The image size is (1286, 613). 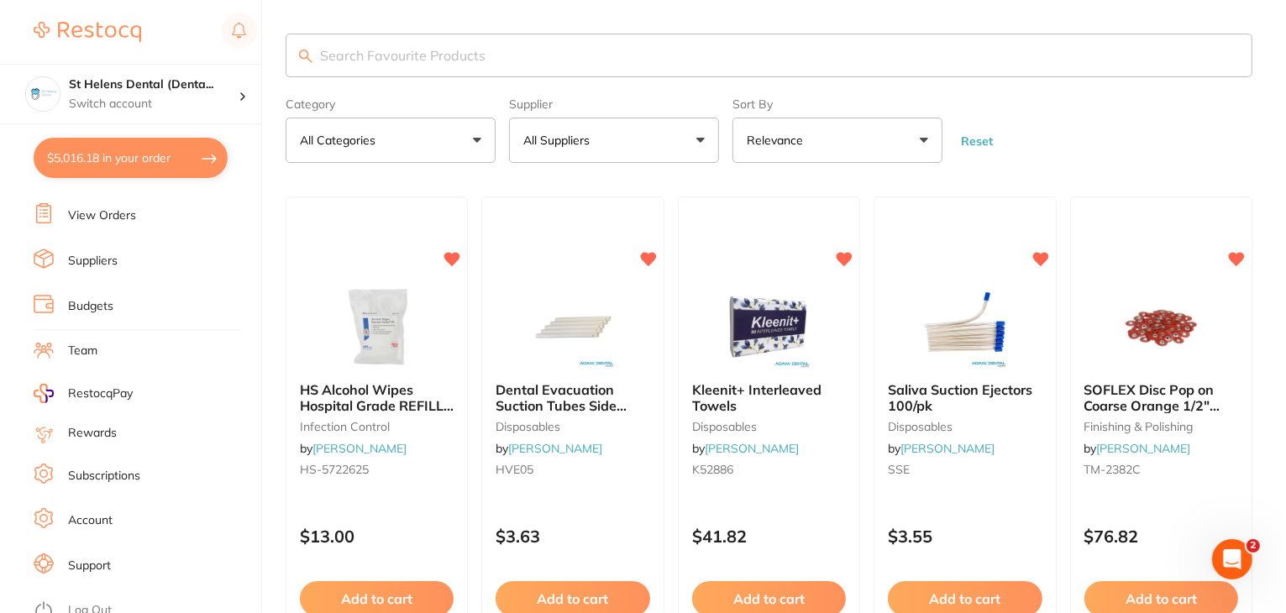 I want to click on a: Restocq Logo, so click(x=87, y=32).